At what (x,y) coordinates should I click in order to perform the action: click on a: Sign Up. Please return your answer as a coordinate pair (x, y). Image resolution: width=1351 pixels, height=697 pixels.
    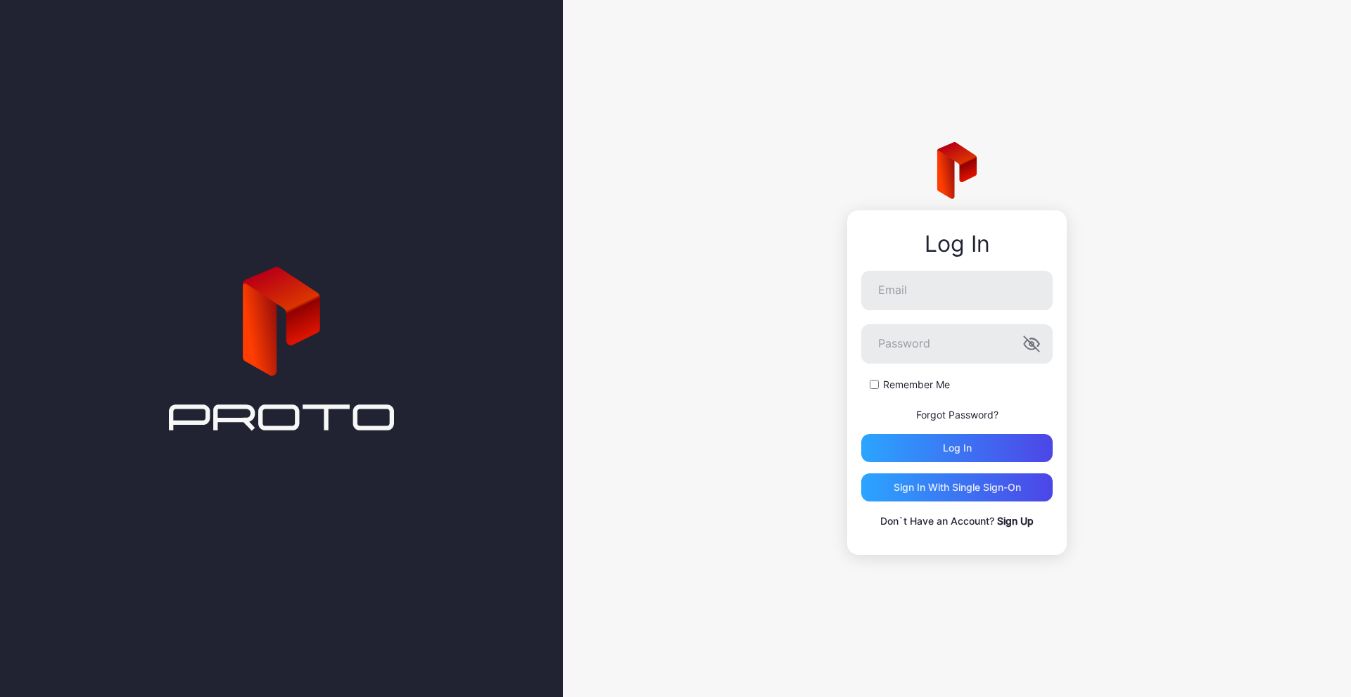
    Looking at the image, I should click on (1015, 521).